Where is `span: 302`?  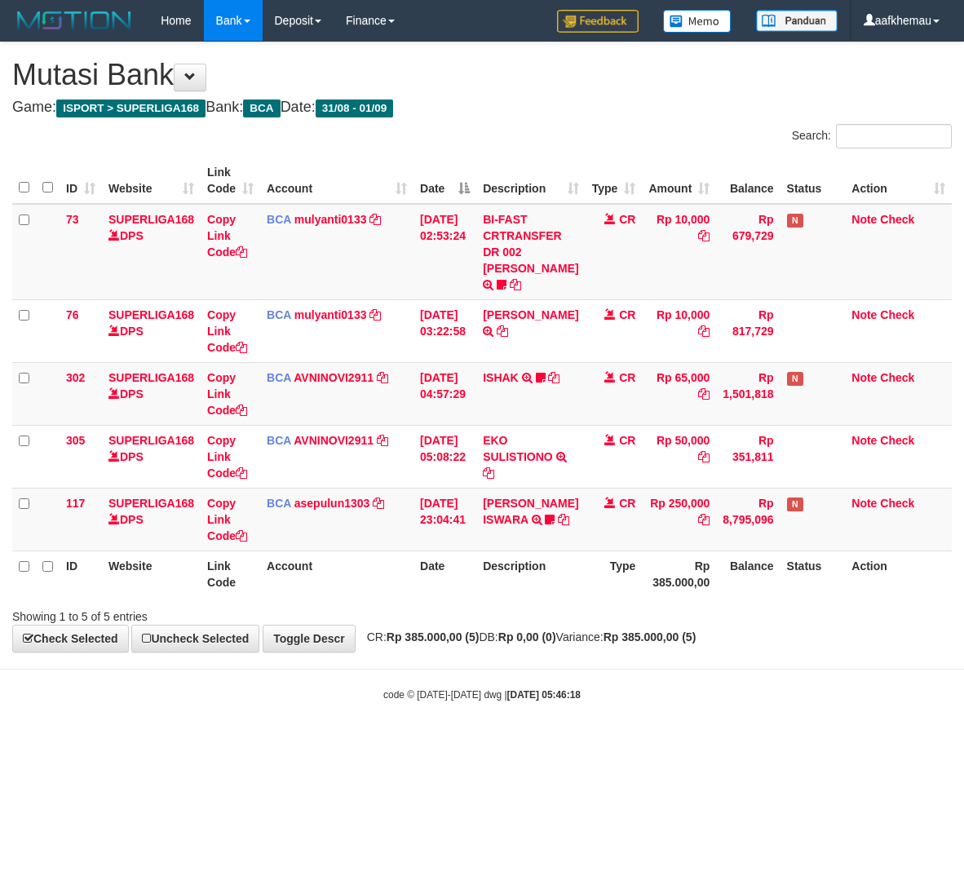
span: 302 is located at coordinates (75, 378).